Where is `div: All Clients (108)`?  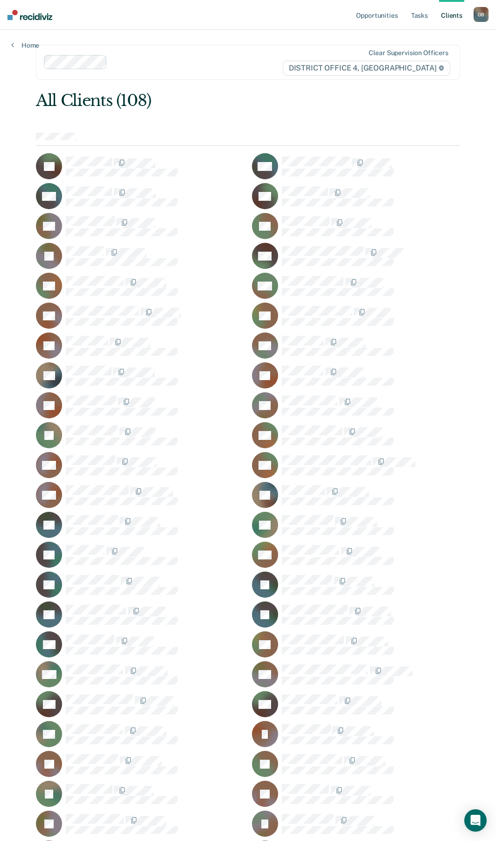 div: All Clients (108) is located at coordinates (205, 100).